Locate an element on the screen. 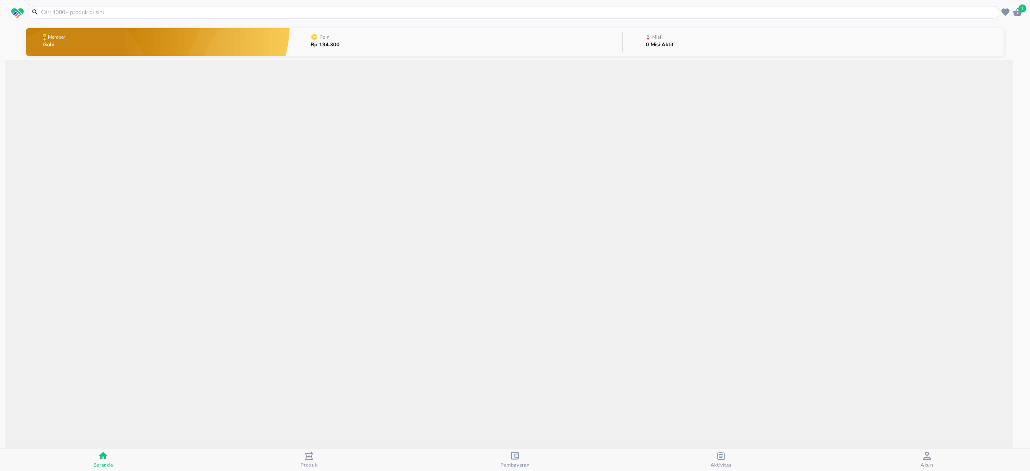  p: Poin is located at coordinates (324, 37).